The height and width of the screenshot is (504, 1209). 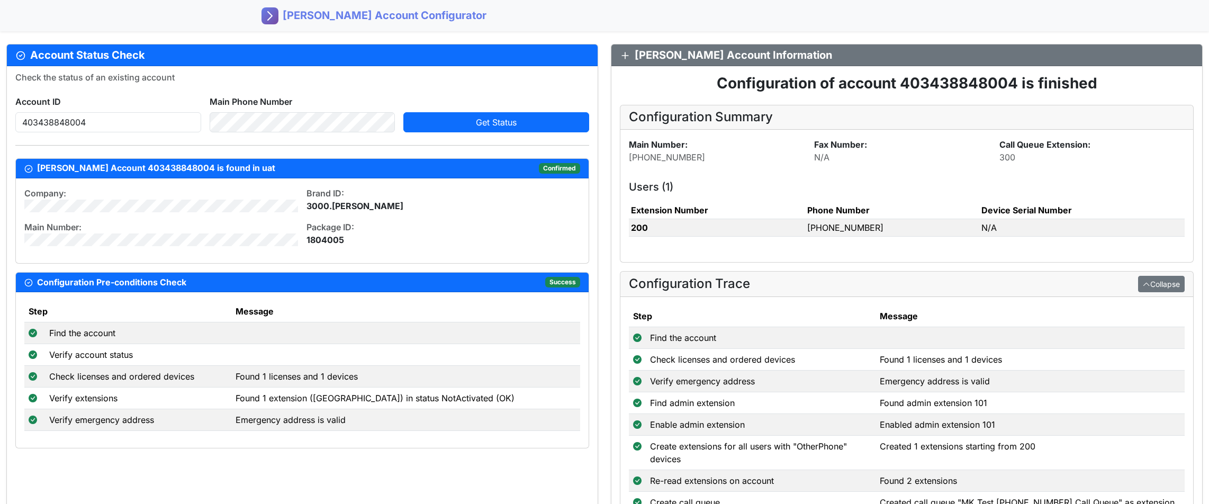 I want to click on h4: Configuration Trace, so click(x=689, y=284).